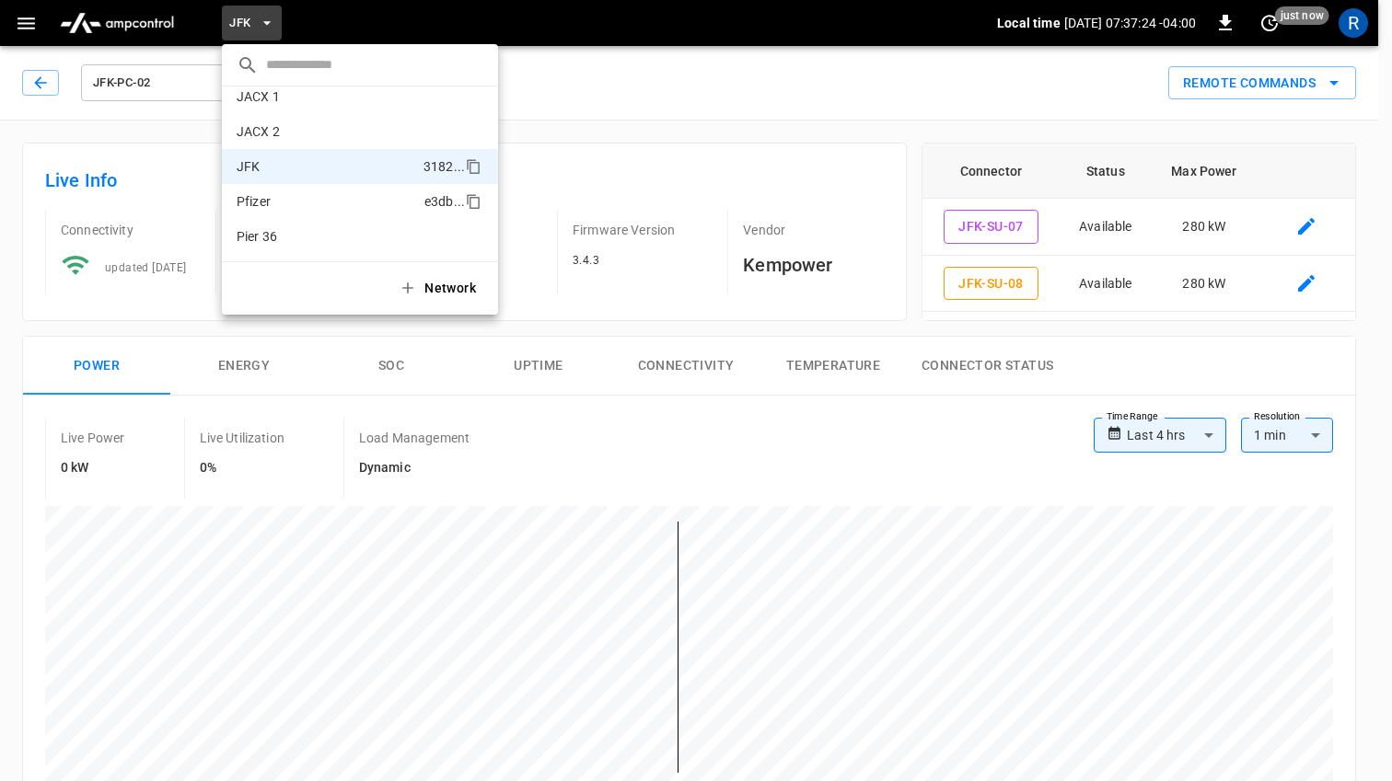 The height and width of the screenshot is (781, 1392). I want to click on p: JACX 2, so click(326, 132).